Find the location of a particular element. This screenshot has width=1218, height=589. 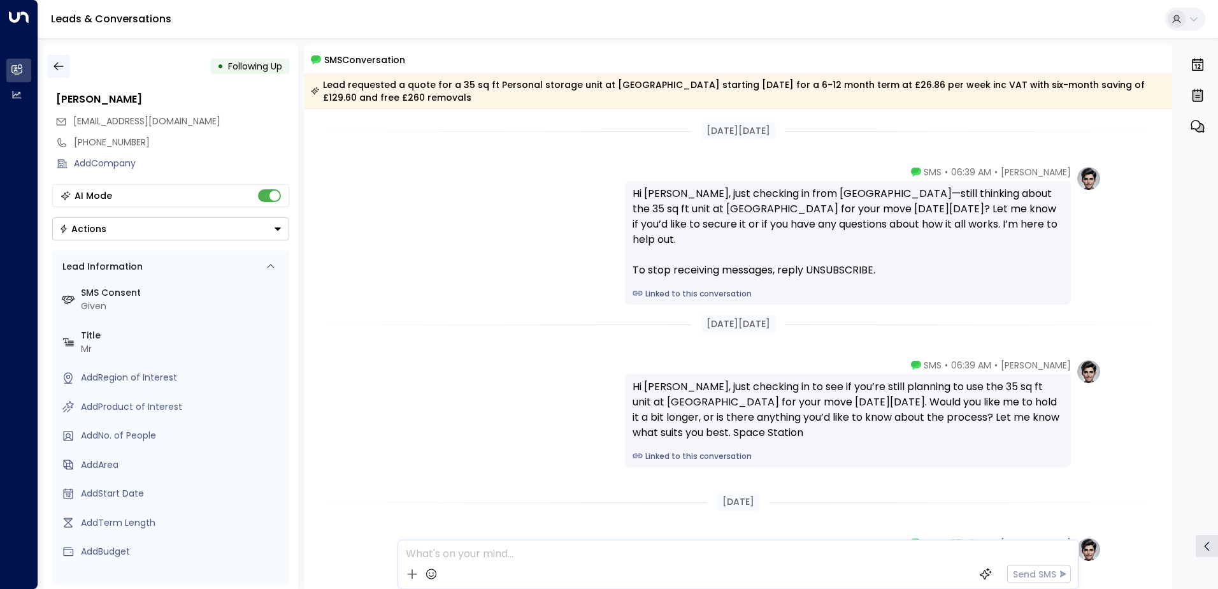

div: AI Mode is located at coordinates (93, 196).